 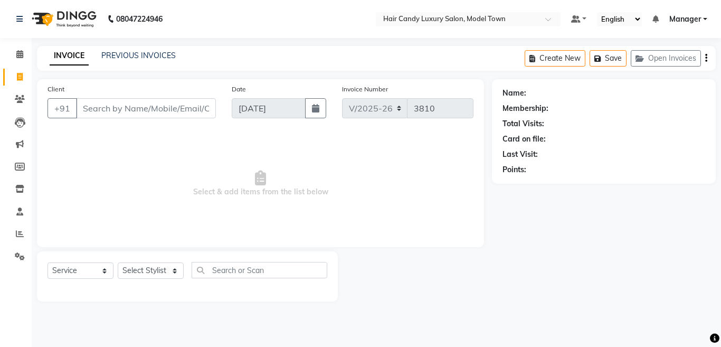 What do you see at coordinates (139, 19) in the screenshot?
I see `b: 08047224946` at bounding box center [139, 19].